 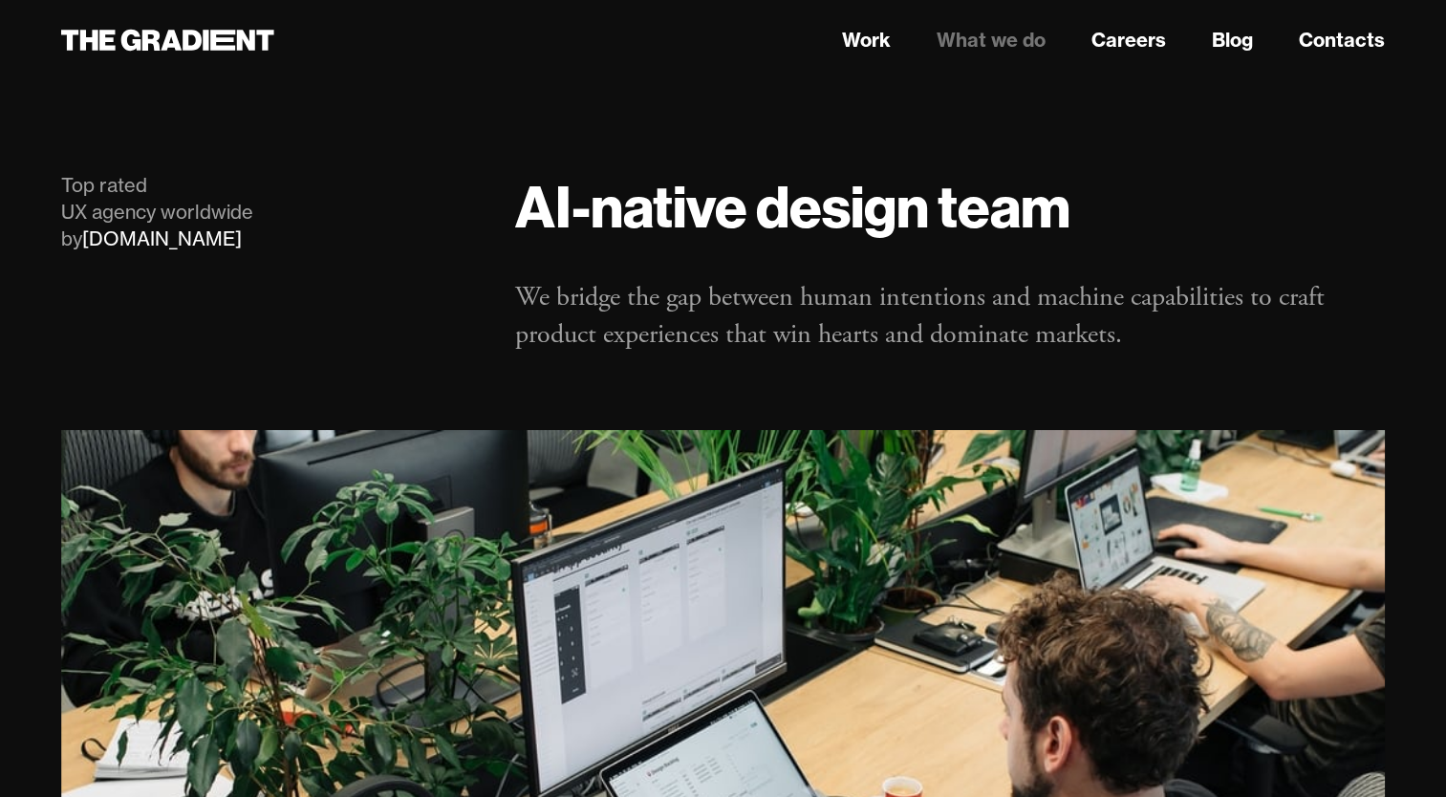 What do you see at coordinates (950, 206) in the screenshot?
I see `h1: AI-native design team` at bounding box center [950, 206].